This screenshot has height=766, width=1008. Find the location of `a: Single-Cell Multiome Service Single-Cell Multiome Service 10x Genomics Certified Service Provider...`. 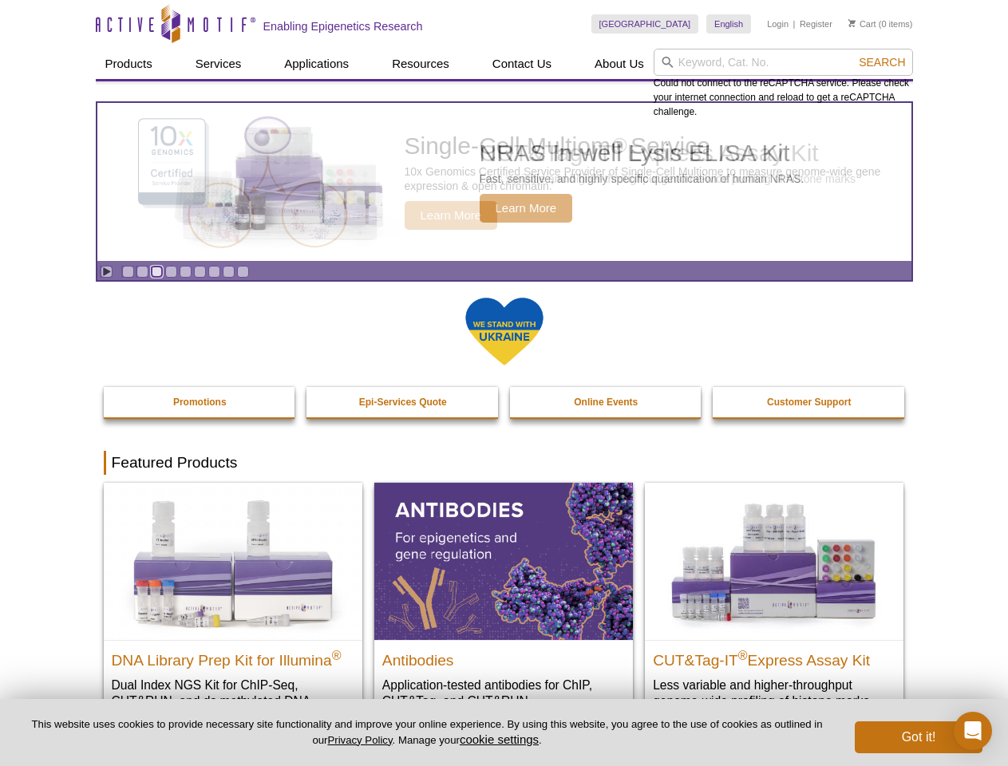

a: Single-Cell Multiome Service Single-Cell Multiome Service 10x Genomics Certified Service Provider... is located at coordinates (505, 182).